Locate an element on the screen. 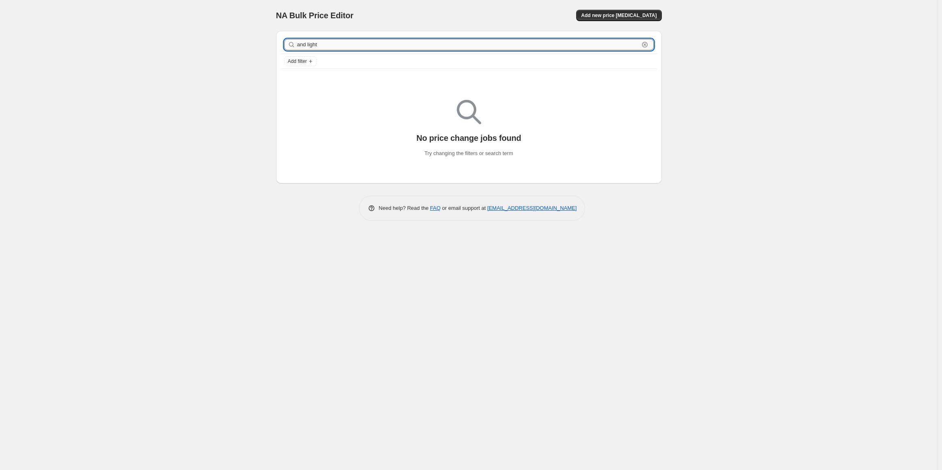 The width and height of the screenshot is (942, 470). button: Add filter is located at coordinates (300, 61).